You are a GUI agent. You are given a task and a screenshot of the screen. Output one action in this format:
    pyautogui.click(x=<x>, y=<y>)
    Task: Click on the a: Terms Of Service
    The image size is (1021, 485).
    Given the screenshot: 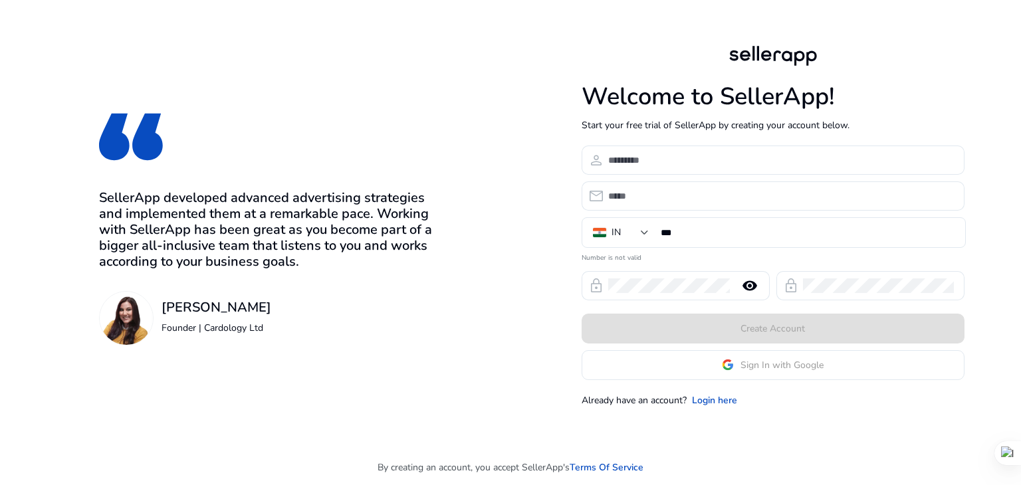 What is the action you would take?
    pyautogui.click(x=606, y=467)
    